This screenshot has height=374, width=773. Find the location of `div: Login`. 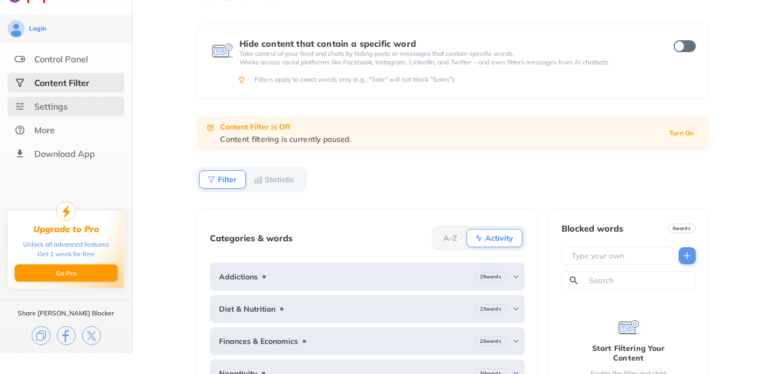

div: Login is located at coordinates (38, 28).